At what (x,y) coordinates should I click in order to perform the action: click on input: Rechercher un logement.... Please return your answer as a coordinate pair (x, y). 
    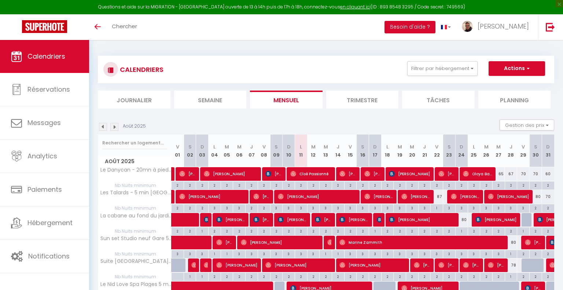
    Looking at the image, I should click on (135, 143).